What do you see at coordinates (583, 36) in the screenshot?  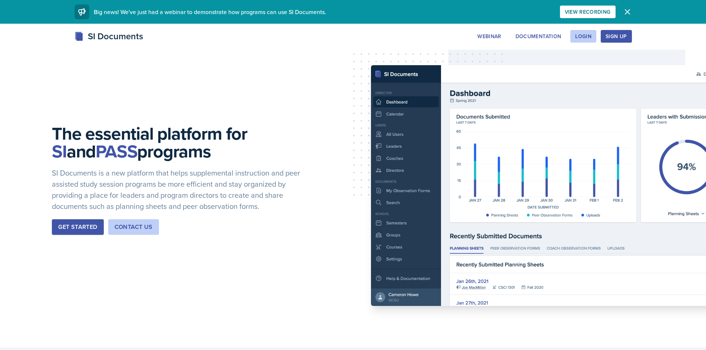 I see `button: Login` at bounding box center [583, 36].